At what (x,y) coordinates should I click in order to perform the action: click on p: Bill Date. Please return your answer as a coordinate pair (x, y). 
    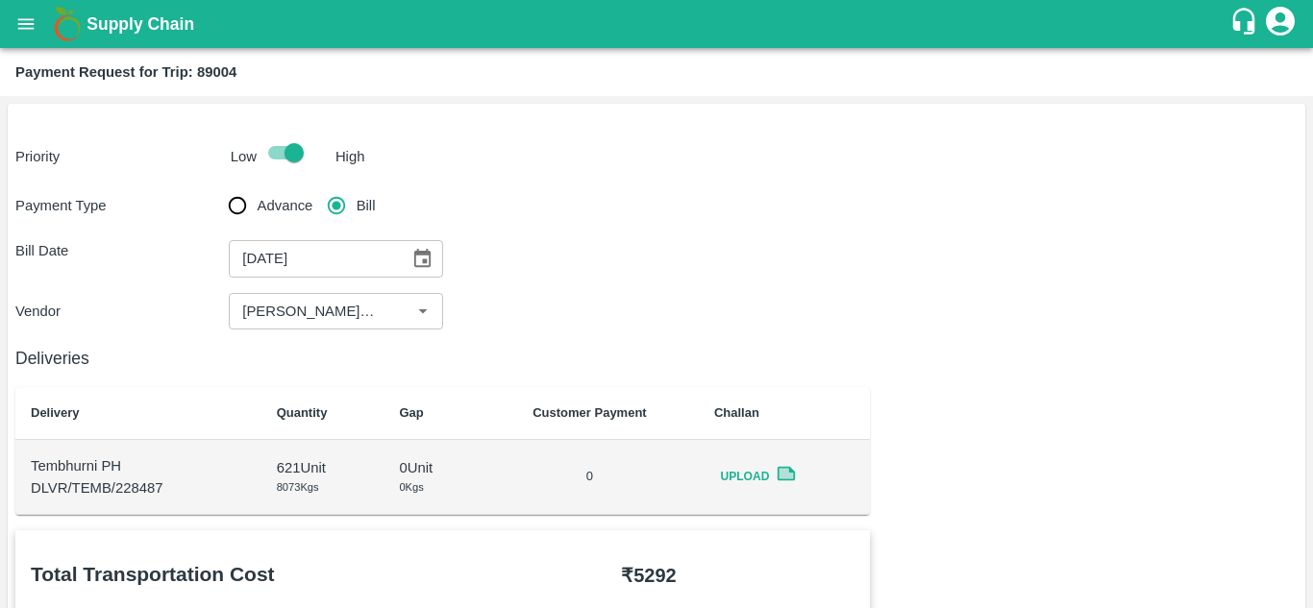
    Looking at the image, I should click on (122, 251).